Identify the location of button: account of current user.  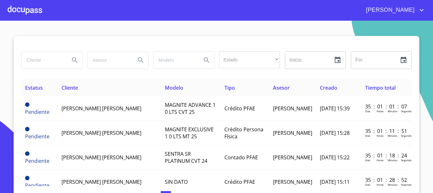
(394, 10).